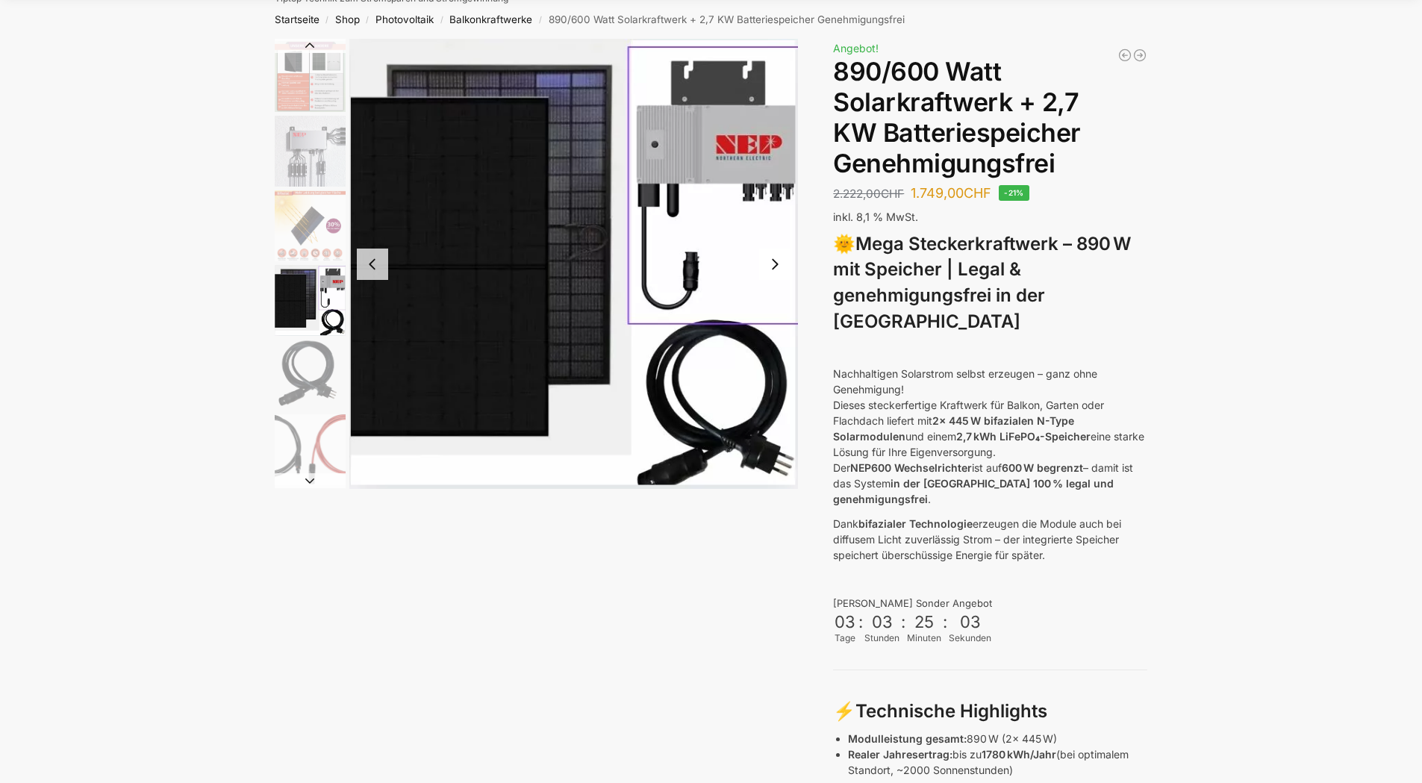 The height and width of the screenshot is (783, 1422). What do you see at coordinates (970, 638) in the screenshot?
I see `div: Sekunden` at bounding box center [970, 638].